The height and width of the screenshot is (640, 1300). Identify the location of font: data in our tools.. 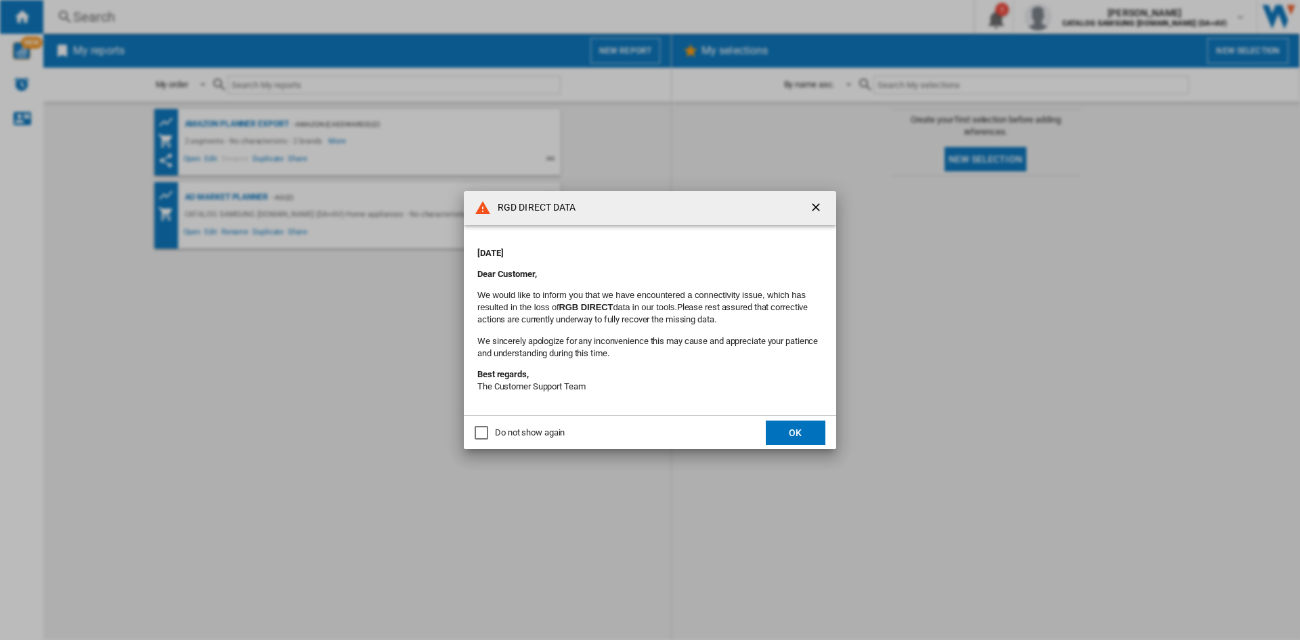
(644, 307).